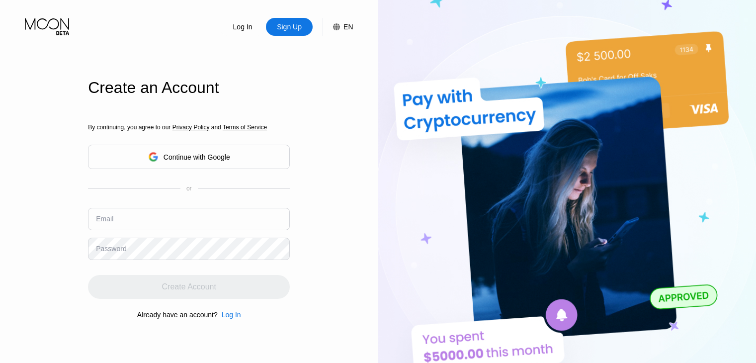 The width and height of the screenshot is (756, 363). What do you see at coordinates (177, 314) in the screenshot?
I see `div: Already have an account?` at bounding box center [177, 314].